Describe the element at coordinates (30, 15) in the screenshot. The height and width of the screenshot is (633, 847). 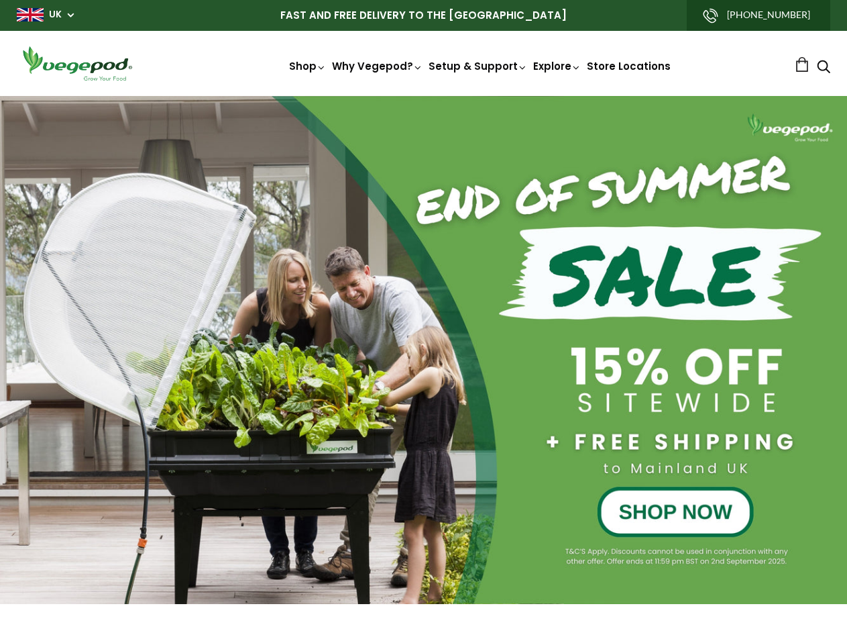
I see `img: gb_large.png` at that location.